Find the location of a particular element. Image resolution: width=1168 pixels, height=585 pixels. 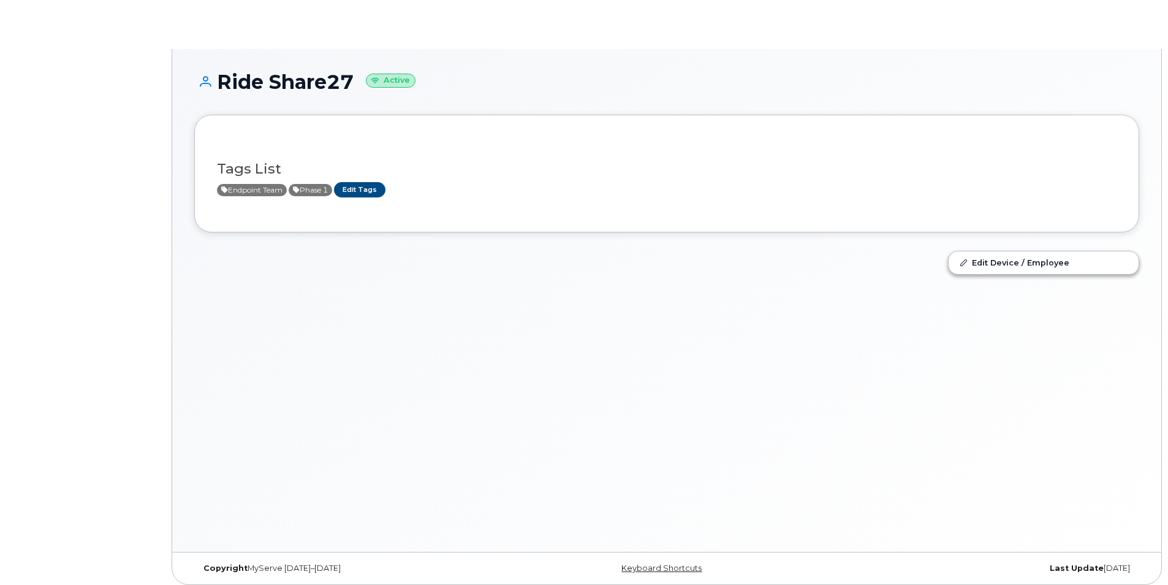

a: Keyboard Shortcuts is located at coordinates (661, 568).